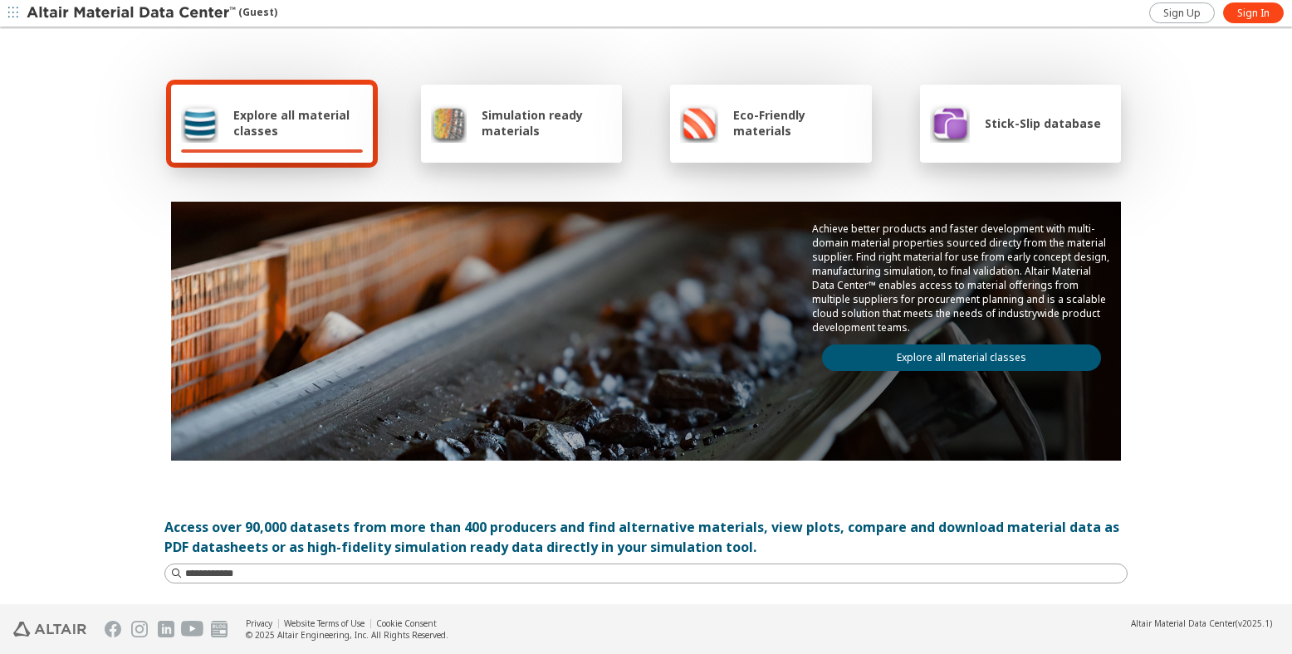  What do you see at coordinates (1253, 12) in the screenshot?
I see `a: Sign In` at bounding box center [1253, 12].